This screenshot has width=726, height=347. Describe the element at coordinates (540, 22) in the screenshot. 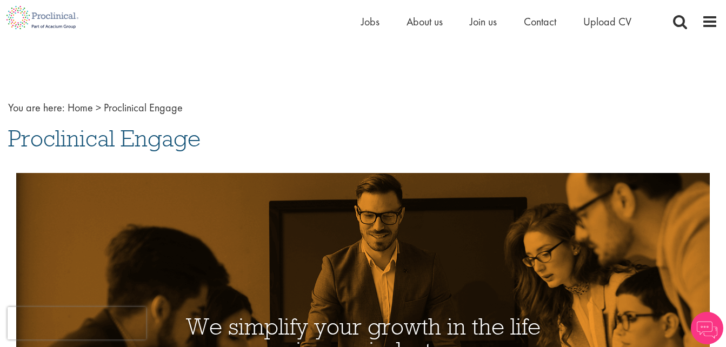

I see `a: Contact` at that location.